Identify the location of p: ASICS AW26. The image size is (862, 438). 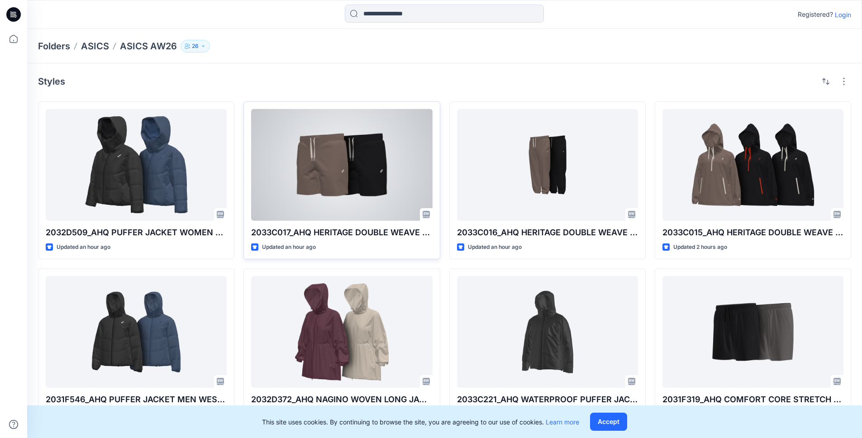
(148, 46).